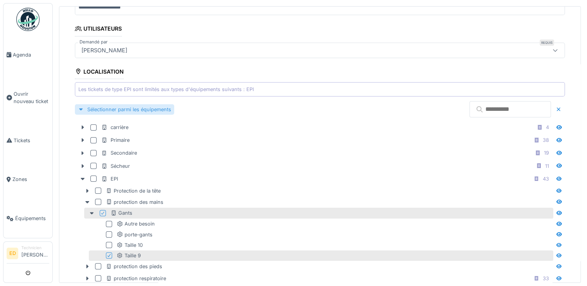 This screenshot has height=286, width=587. Describe the element at coordinates (115, 127) in the screenshot. I see `div: carrière` at that location.